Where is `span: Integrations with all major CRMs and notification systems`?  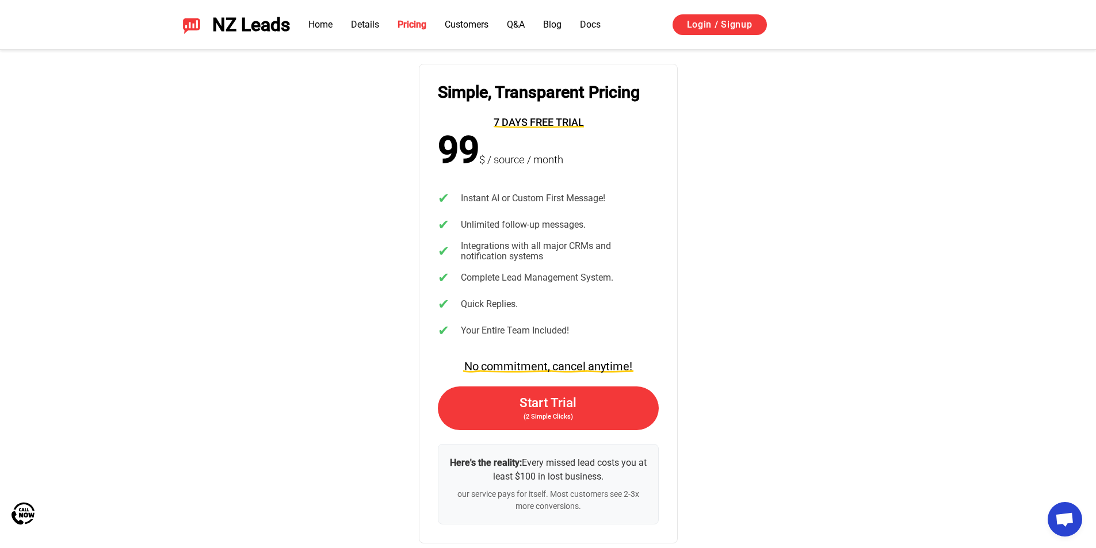 span: Integrations with all major CRMs and notification systems is located at coordinates (560, 251).